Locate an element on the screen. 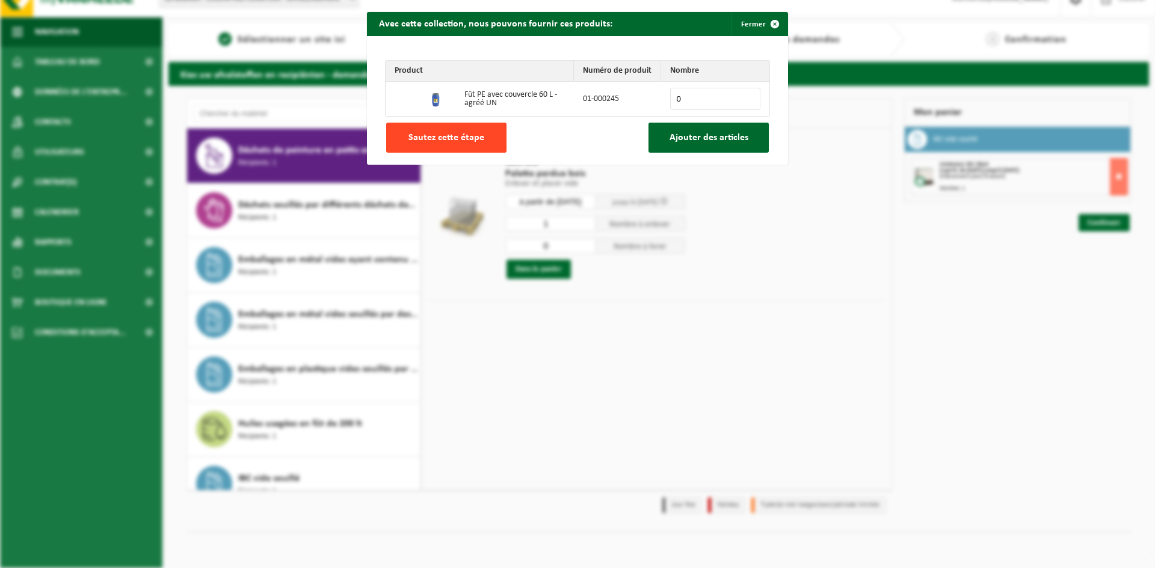 Image resolution: width=1155 pixels, height=568 pixels. th: Numéro de produit is located at coordinates (617, 71).